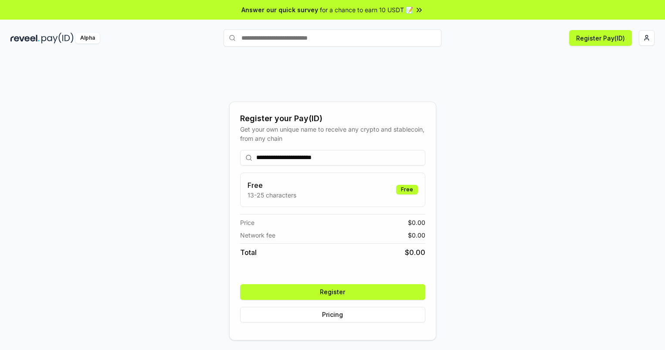  What do you see at coordinates (280, 10) in the screenshot?
I see `span: Answer our quick survey` at bounding box center [280, 10].